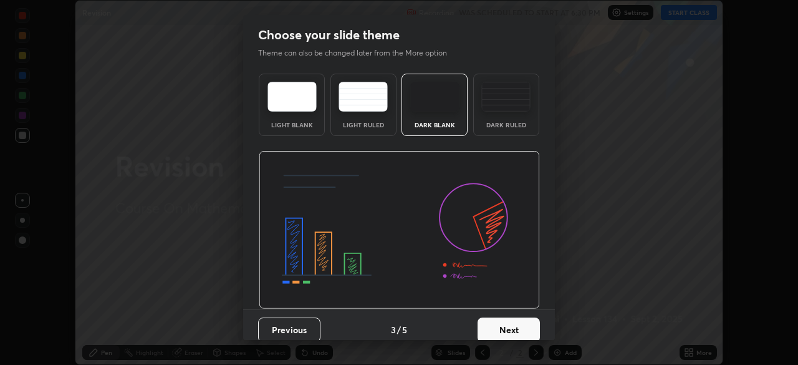 Image resolution: width=798 pixels, height=365 pixels. What do you see at coordinates (363, 125) in the screenshot?
I see `div: Light Ruled` at bounding box center [363, 125].